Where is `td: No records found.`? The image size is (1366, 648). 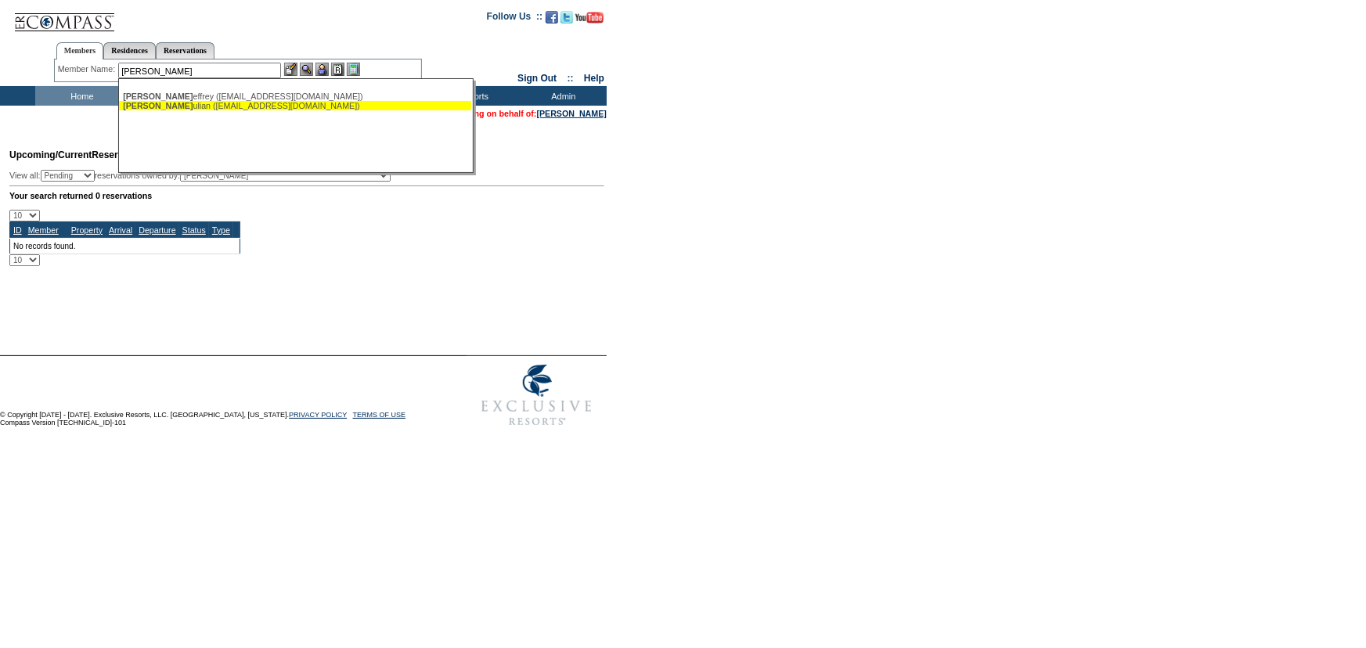 td: No records found. is located at coordinates (125, 246).